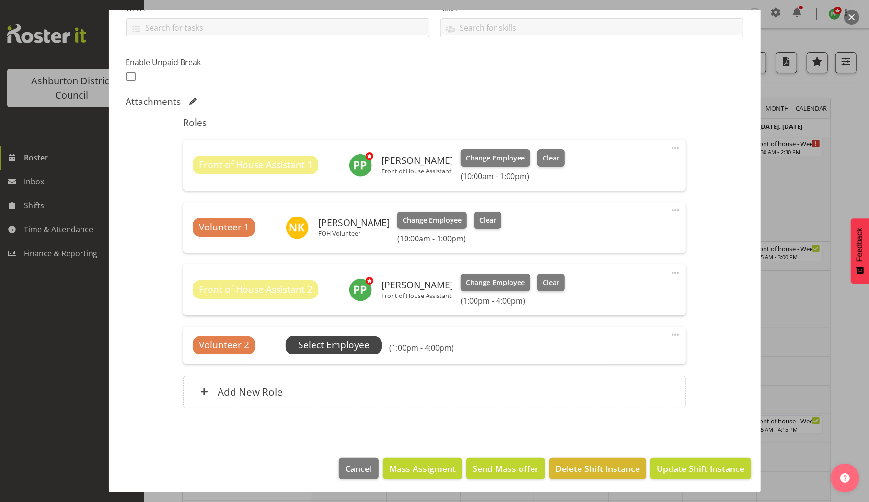  Describe the element at coordinates (860, 245) in the screenshot. I see `span: Feedback` at that location.